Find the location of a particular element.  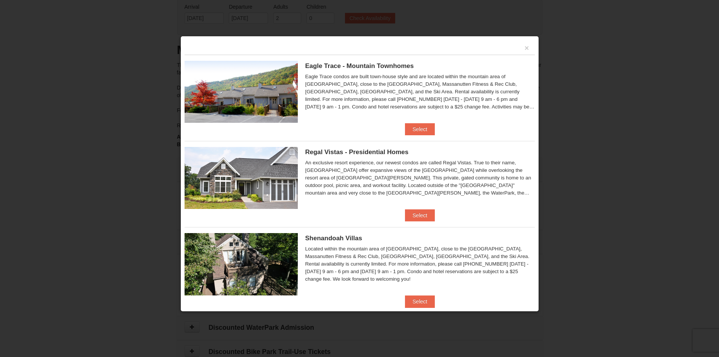

span: Shenandoah Villas is located at coordinates (334, 238).